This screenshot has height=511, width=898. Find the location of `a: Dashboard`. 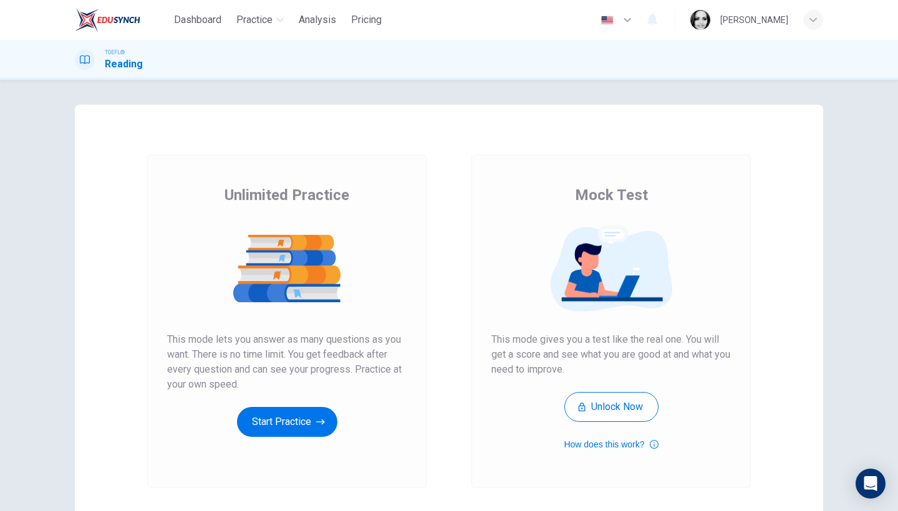

a: Dashboard is located at coordinates (198, 20).